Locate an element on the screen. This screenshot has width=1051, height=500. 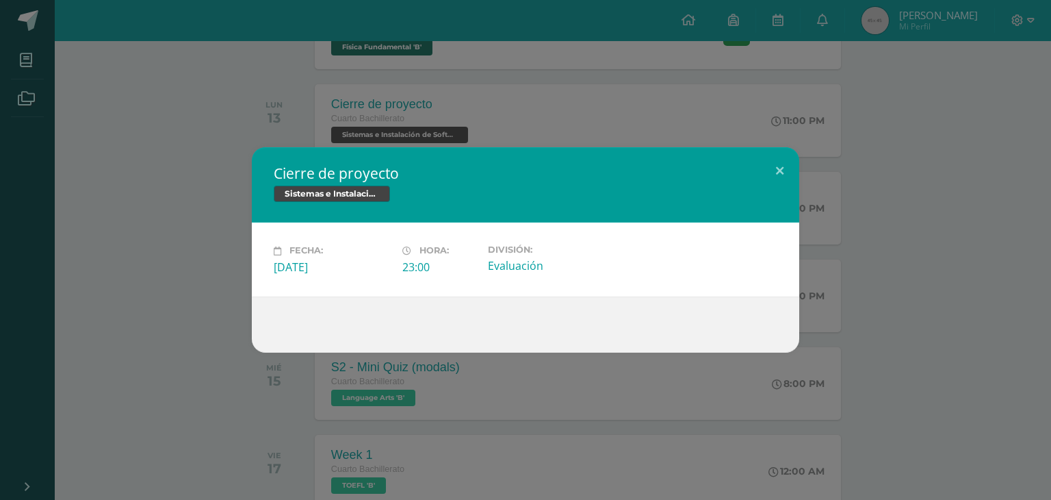
div: 23:00 is located at coordinates (439, 267).